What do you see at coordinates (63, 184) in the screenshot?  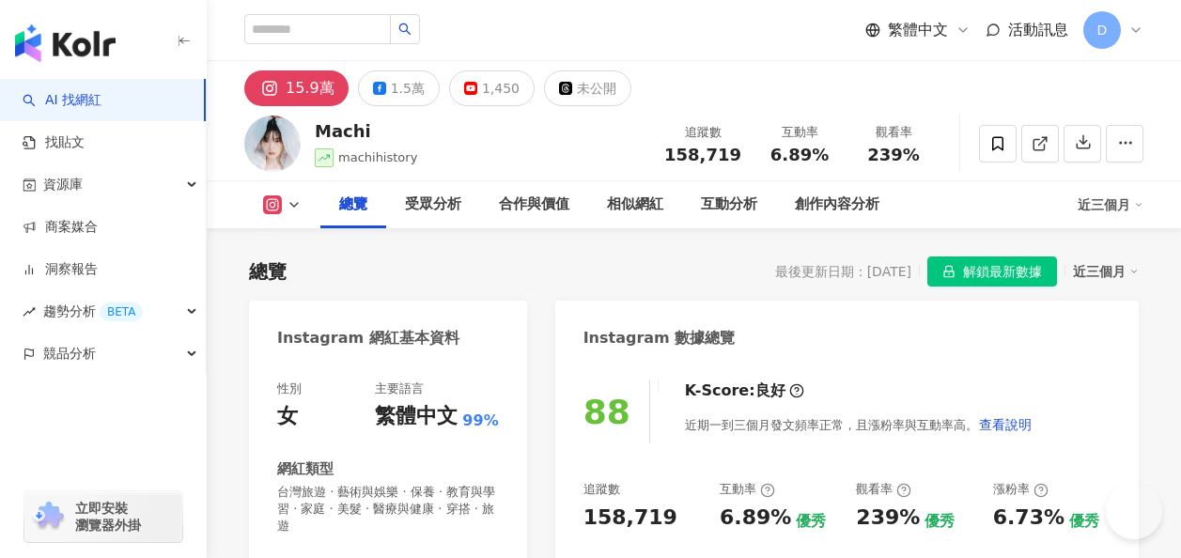 I see `span: 資源庫` at bounding box center [63, 184].